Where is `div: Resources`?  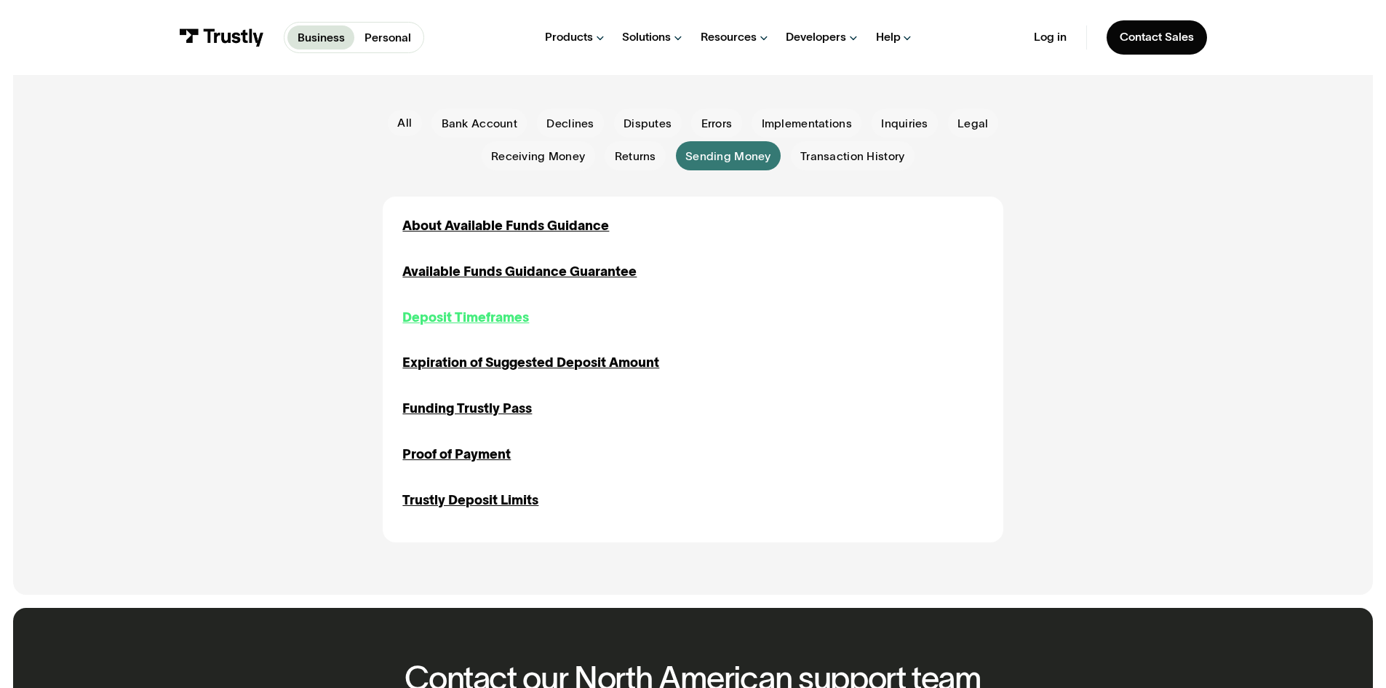 div: Resources is located at coordinates (729, 37).